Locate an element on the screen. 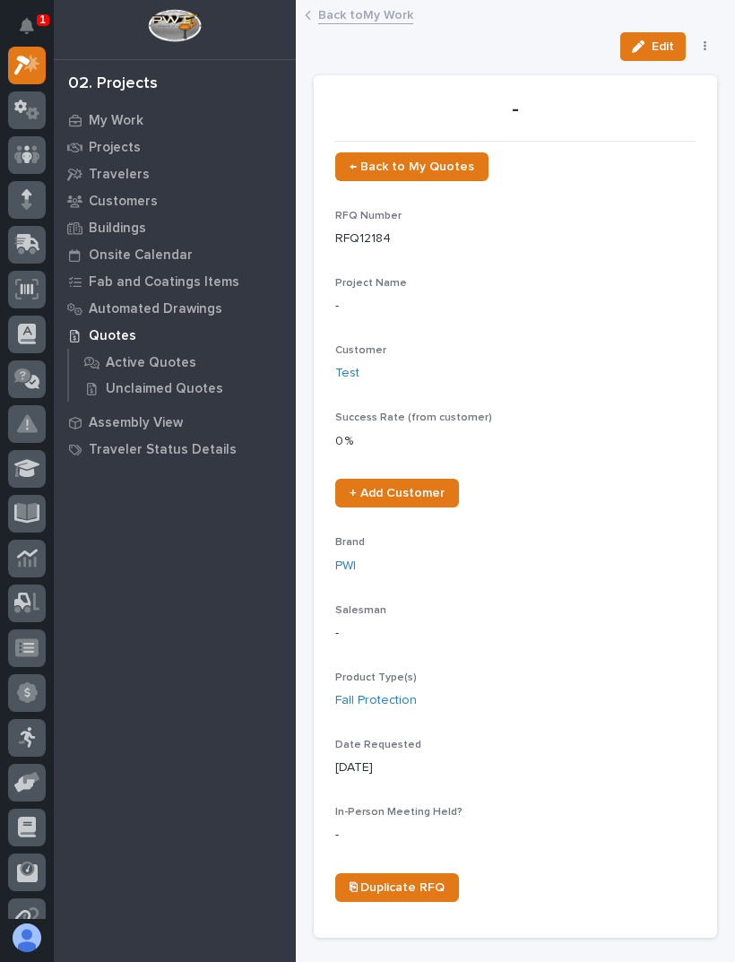 The height and width of the screenshot is (962, 735). button: users-avatar is located at coordinates (27, 938).